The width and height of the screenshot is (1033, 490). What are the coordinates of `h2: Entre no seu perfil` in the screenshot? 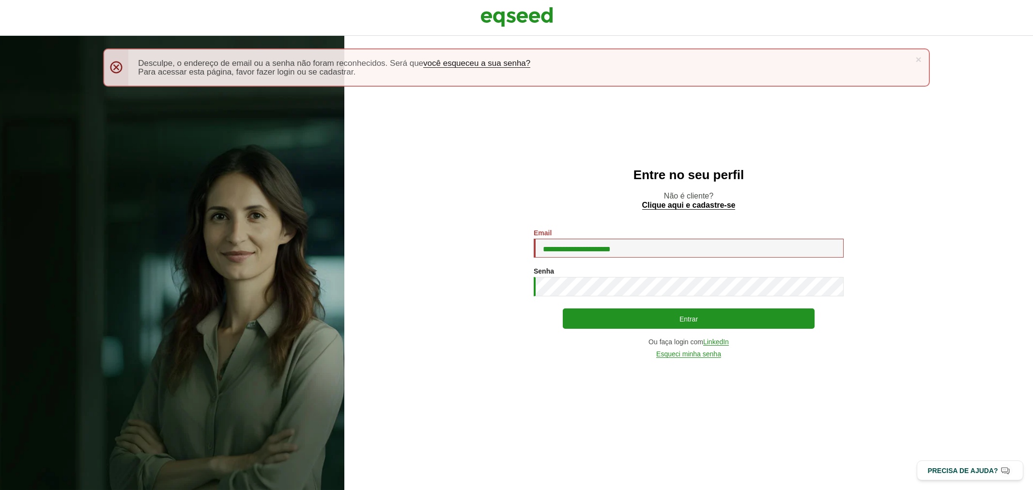 It's located at (689, 175).